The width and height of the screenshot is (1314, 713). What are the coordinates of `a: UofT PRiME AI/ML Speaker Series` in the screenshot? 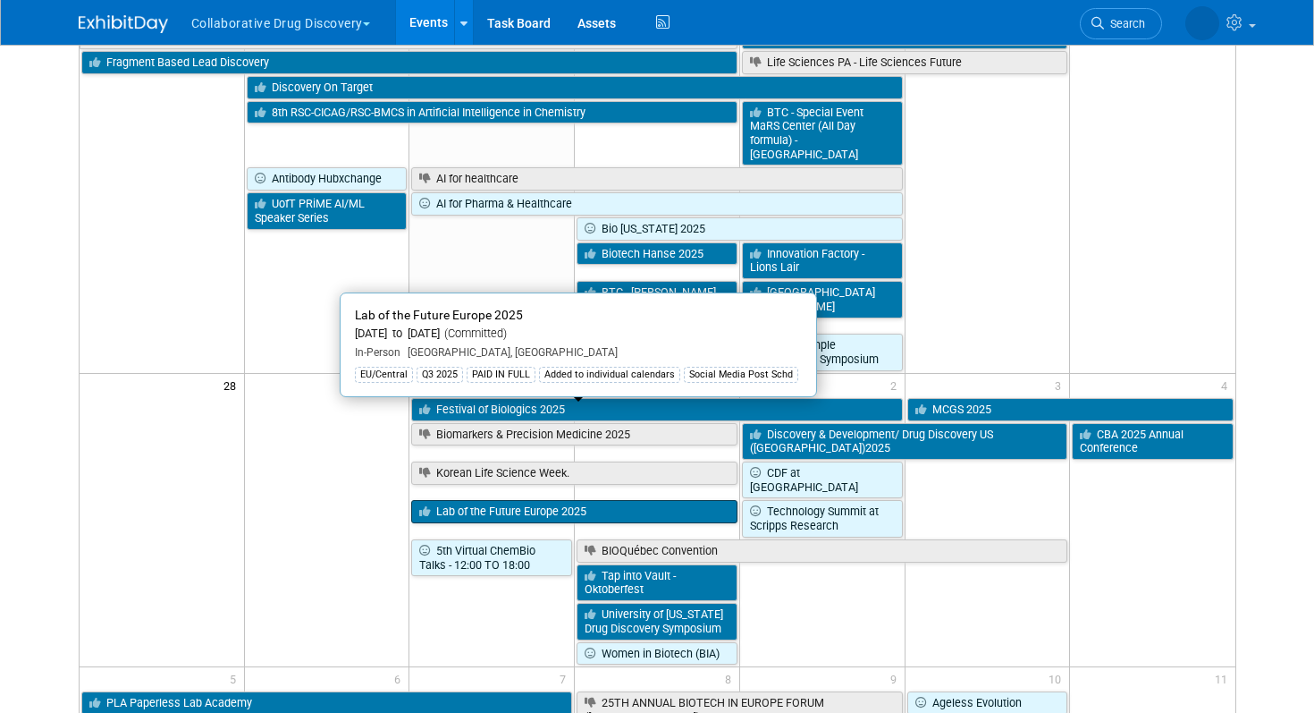 It's located at (327, 210).